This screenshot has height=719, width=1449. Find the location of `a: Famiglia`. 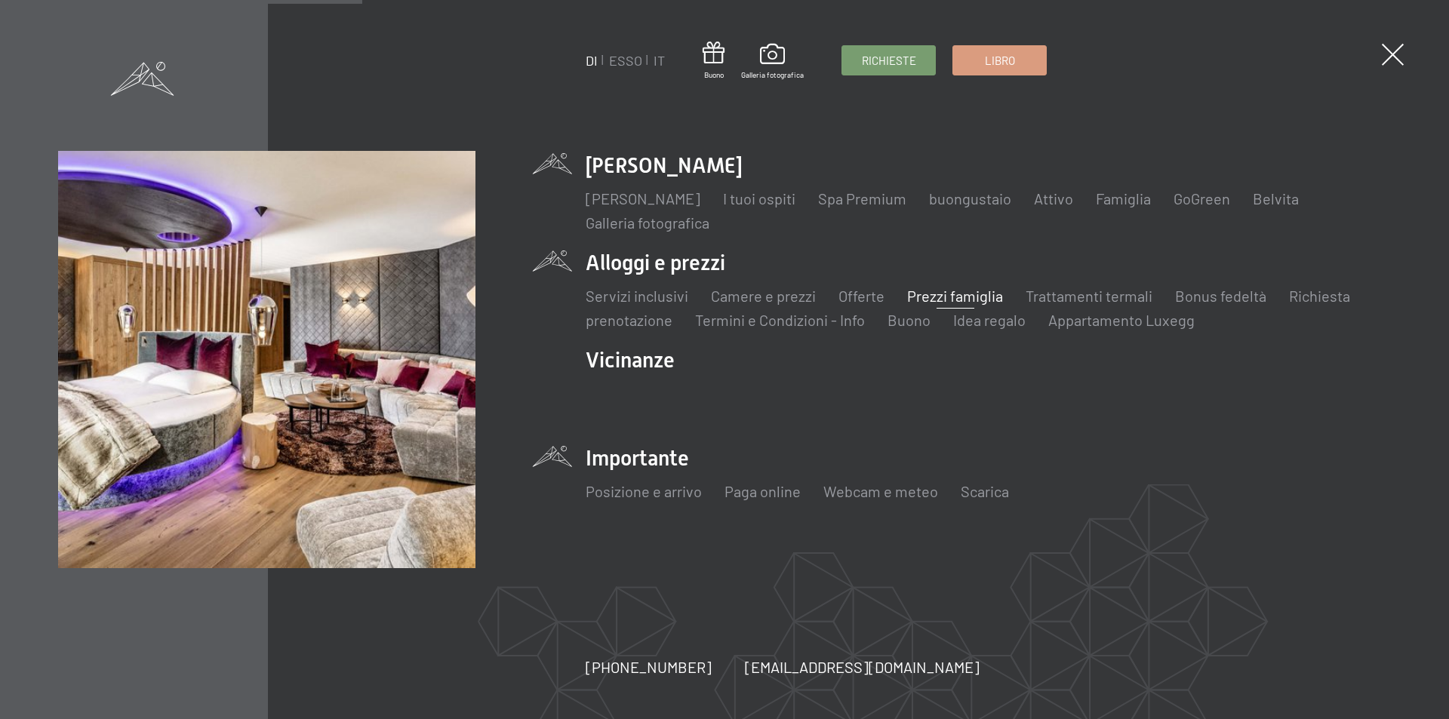

a: Famiglia is located at coordinates (1123, 198).